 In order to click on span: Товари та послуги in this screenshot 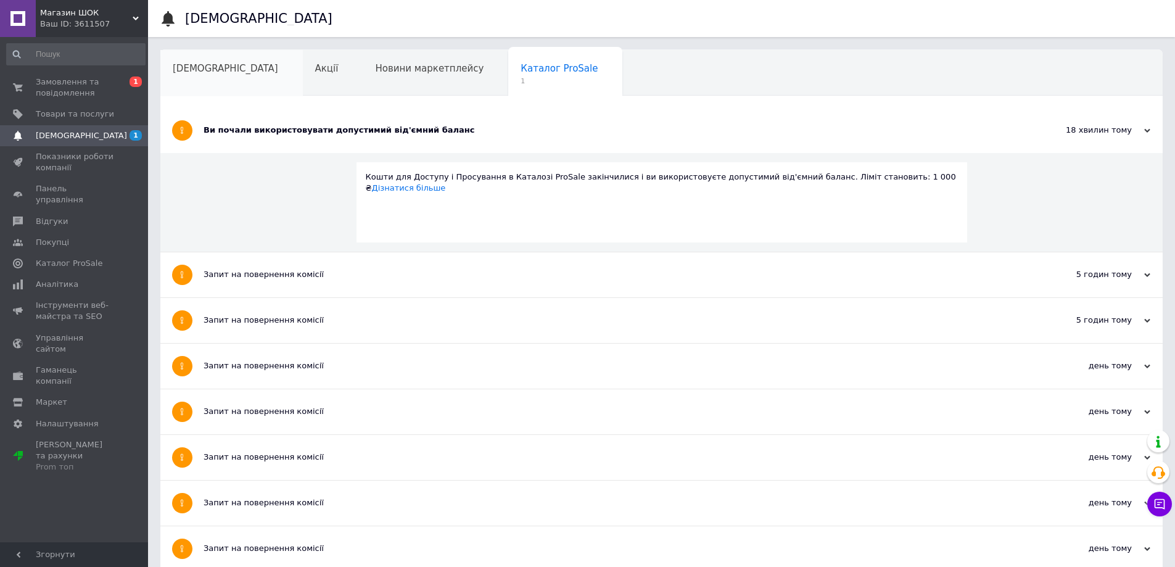, I will do `click(75, 114)`.